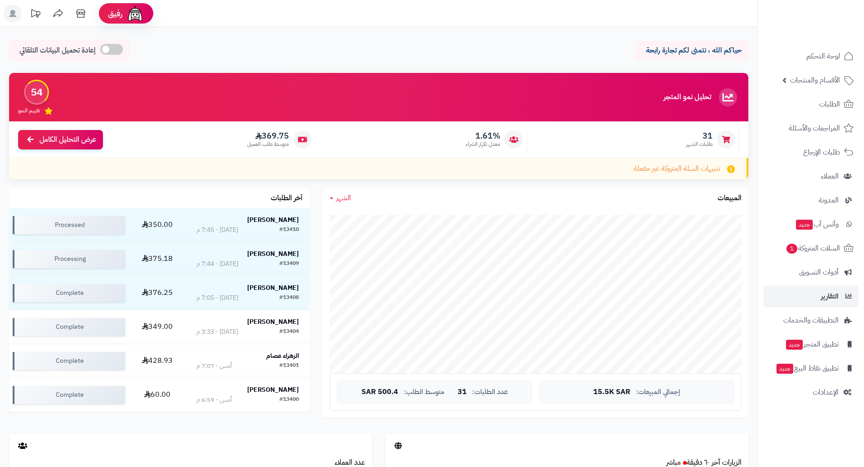 The image size is (864, 467). What do you see at coordinates (35, 15) in the screenshot?
I see `a: تحديثات المنصة` at bounding box center [35, 15].